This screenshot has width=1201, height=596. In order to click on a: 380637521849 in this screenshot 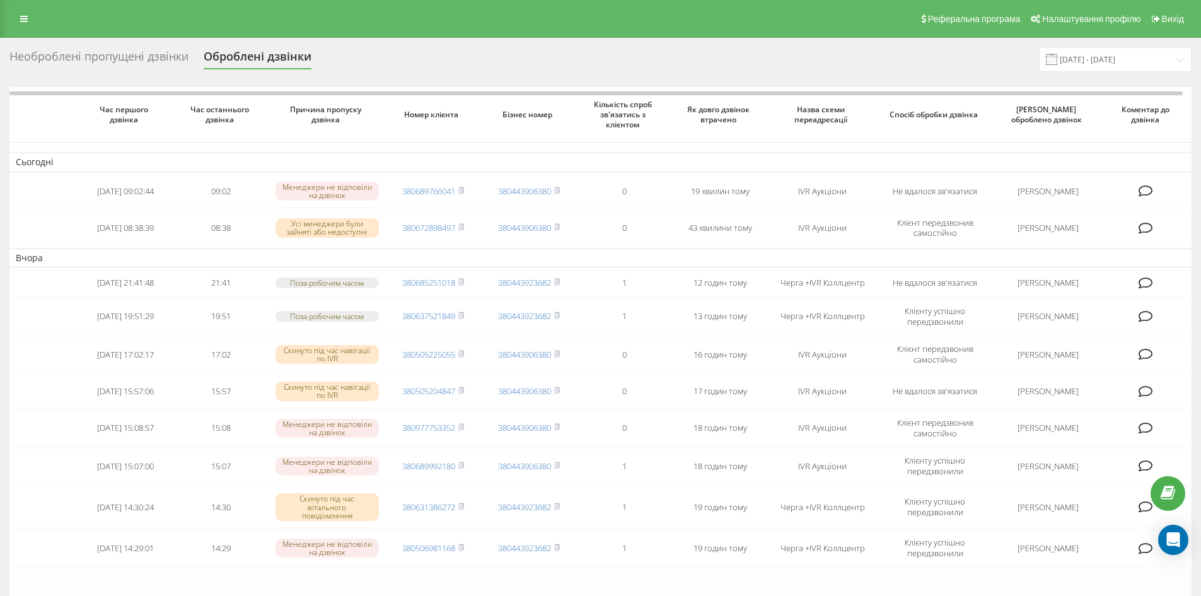, I will do `click(429, 316)`.